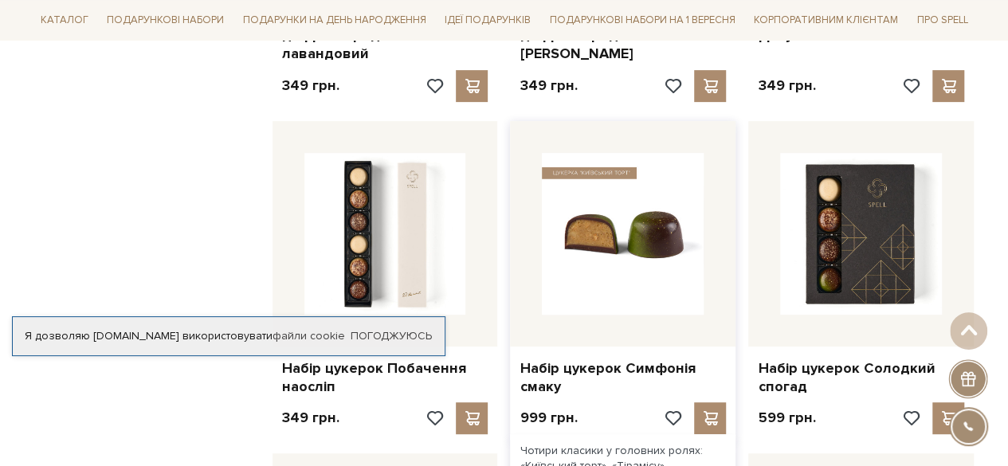 This screenshot has height=466, width=1008. Describe the element at coordinates (622, 378) in the screenshot. I see `a: Набір цукерок Симфонія смаку` at that location.